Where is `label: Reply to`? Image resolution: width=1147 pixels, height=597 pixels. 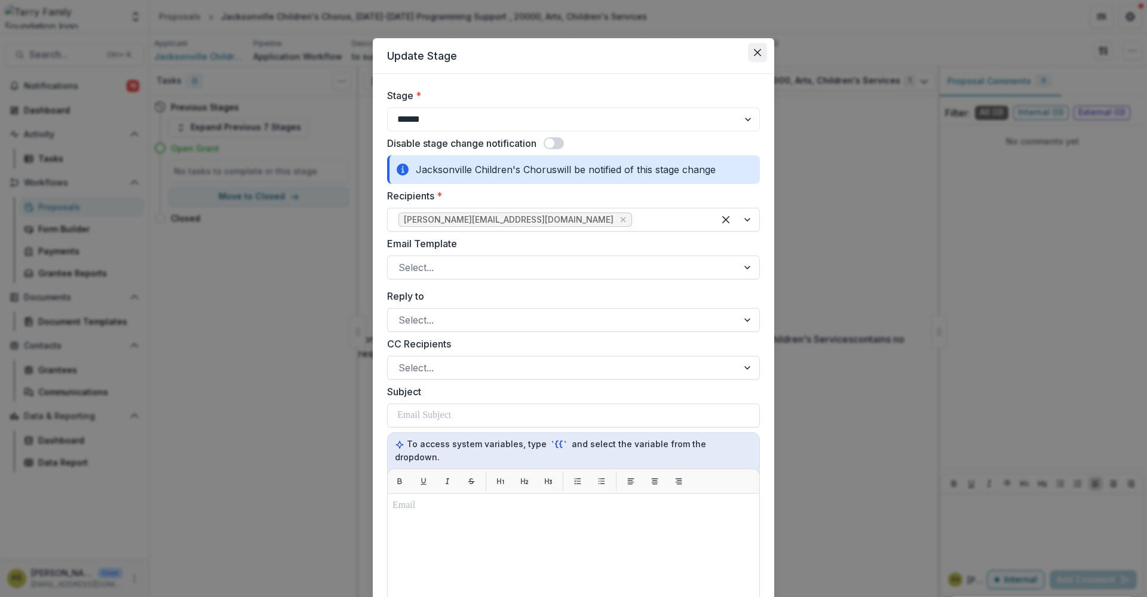 label: Reply to is located at coordinates (570, 296).